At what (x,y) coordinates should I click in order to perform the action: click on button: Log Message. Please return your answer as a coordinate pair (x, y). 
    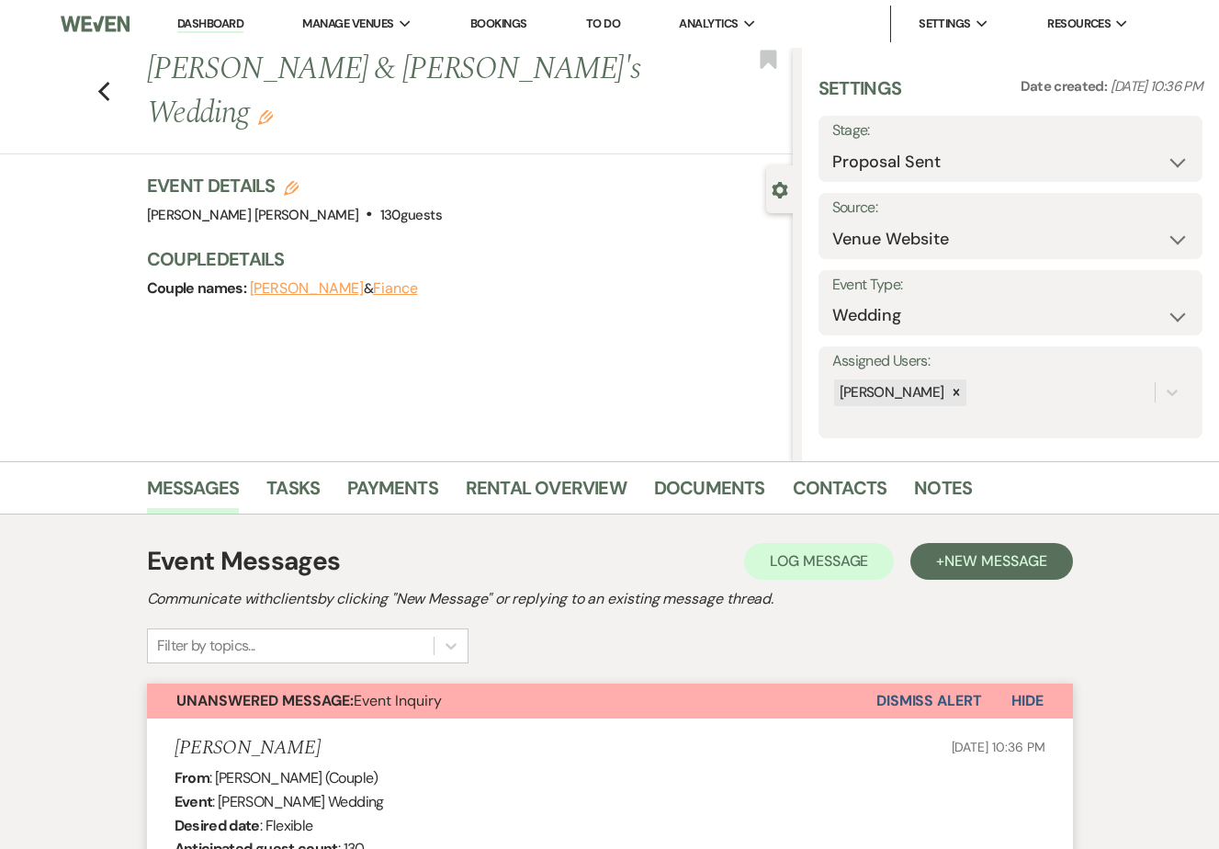
    Looking at the image, I should click on (818, 561).